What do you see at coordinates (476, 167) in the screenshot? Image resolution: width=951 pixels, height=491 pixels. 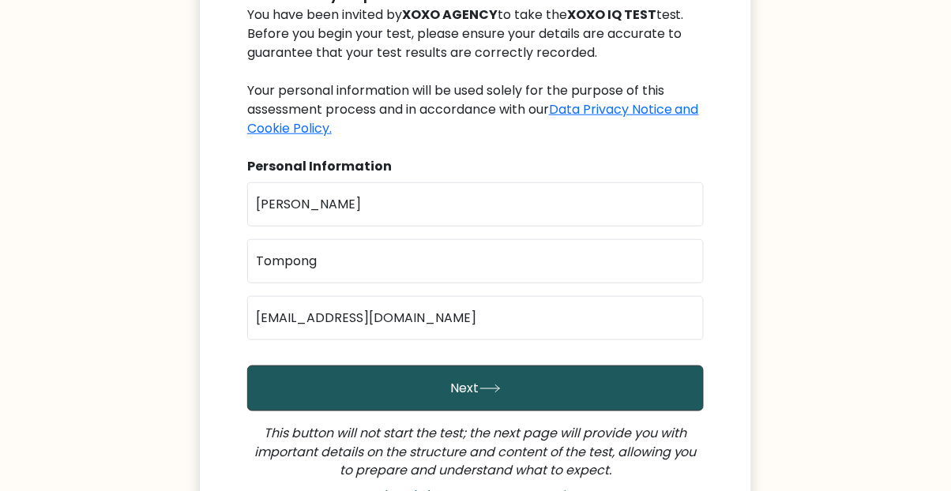 I see `div: Personal Information` at bounding box center [476, 167].